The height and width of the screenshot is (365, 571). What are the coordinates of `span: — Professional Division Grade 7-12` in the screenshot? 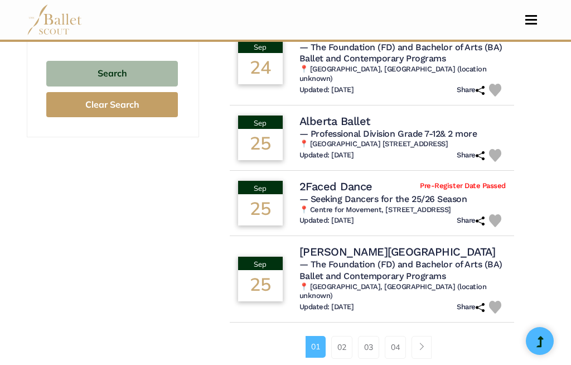 It's located at (388, 133).